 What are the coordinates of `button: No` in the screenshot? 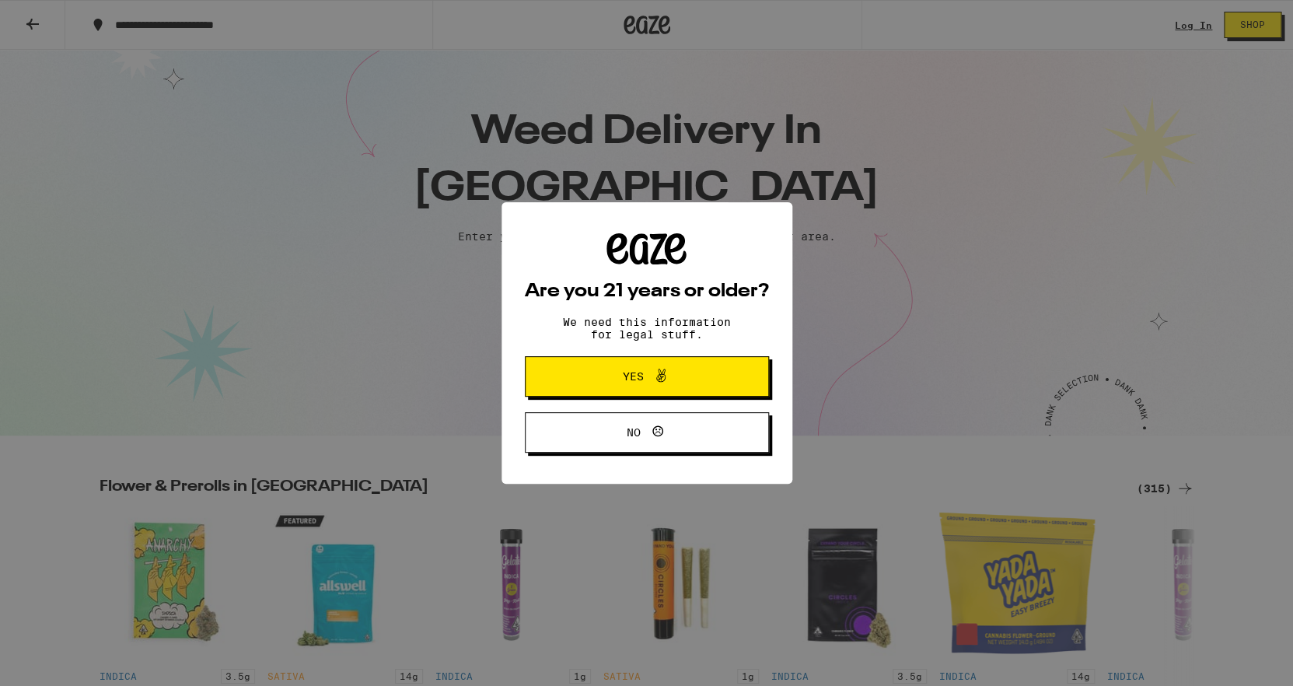 It's located at (647, 432).